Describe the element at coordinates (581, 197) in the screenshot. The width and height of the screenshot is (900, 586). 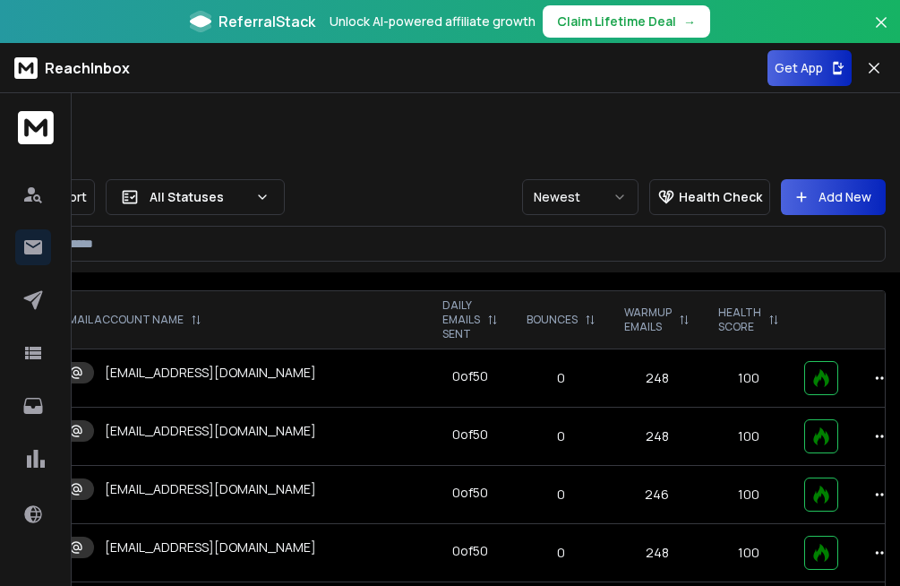
I see `button: Newest` at that location.